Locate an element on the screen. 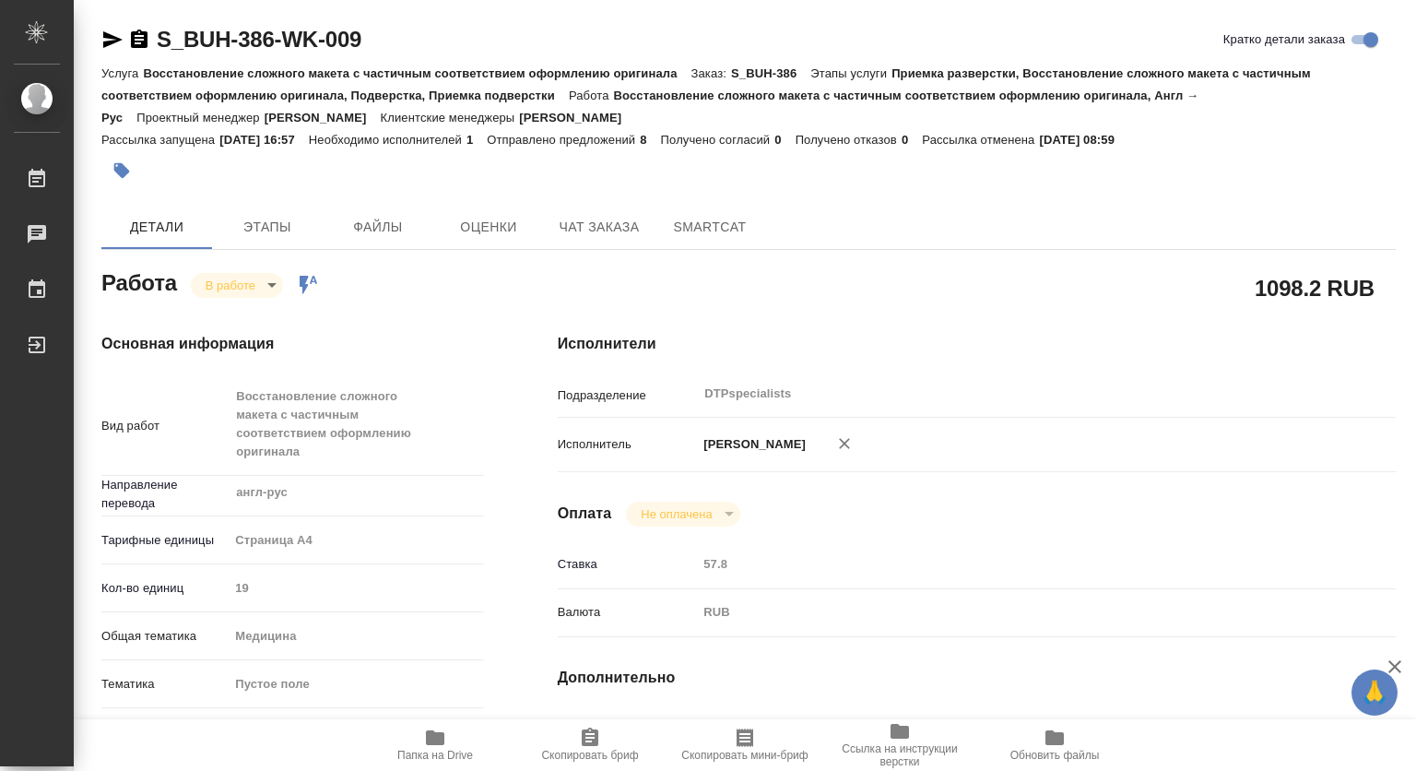 The height and width of the screenshot is (771, 1416). p: Направление перевода is located at coordinates (165, 494).